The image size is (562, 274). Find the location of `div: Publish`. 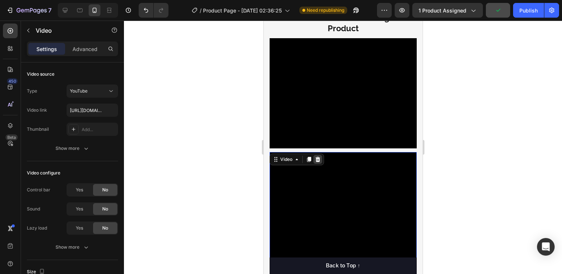

div: Publish is located at coordinates (529, 10).